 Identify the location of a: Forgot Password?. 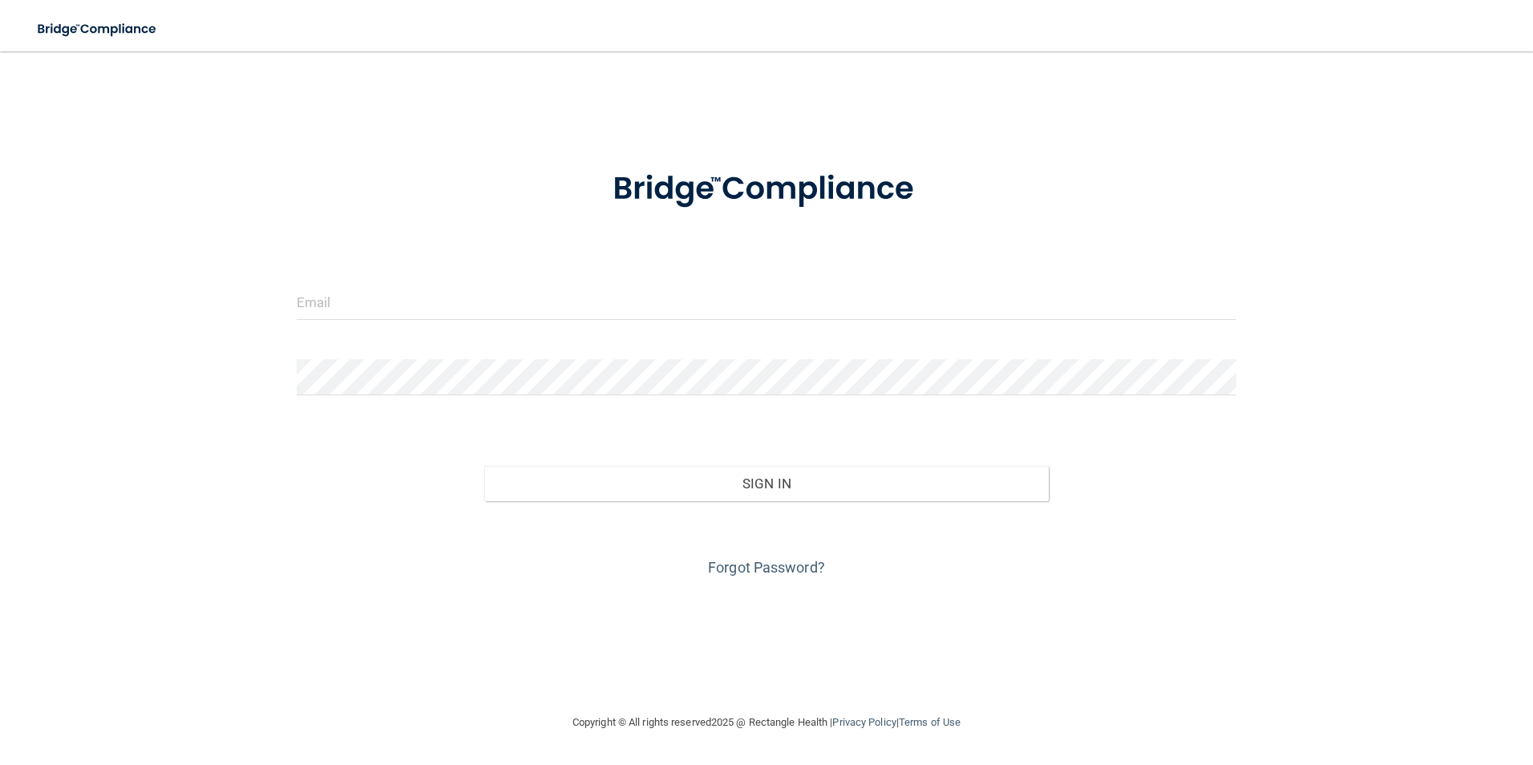
(767, 567).